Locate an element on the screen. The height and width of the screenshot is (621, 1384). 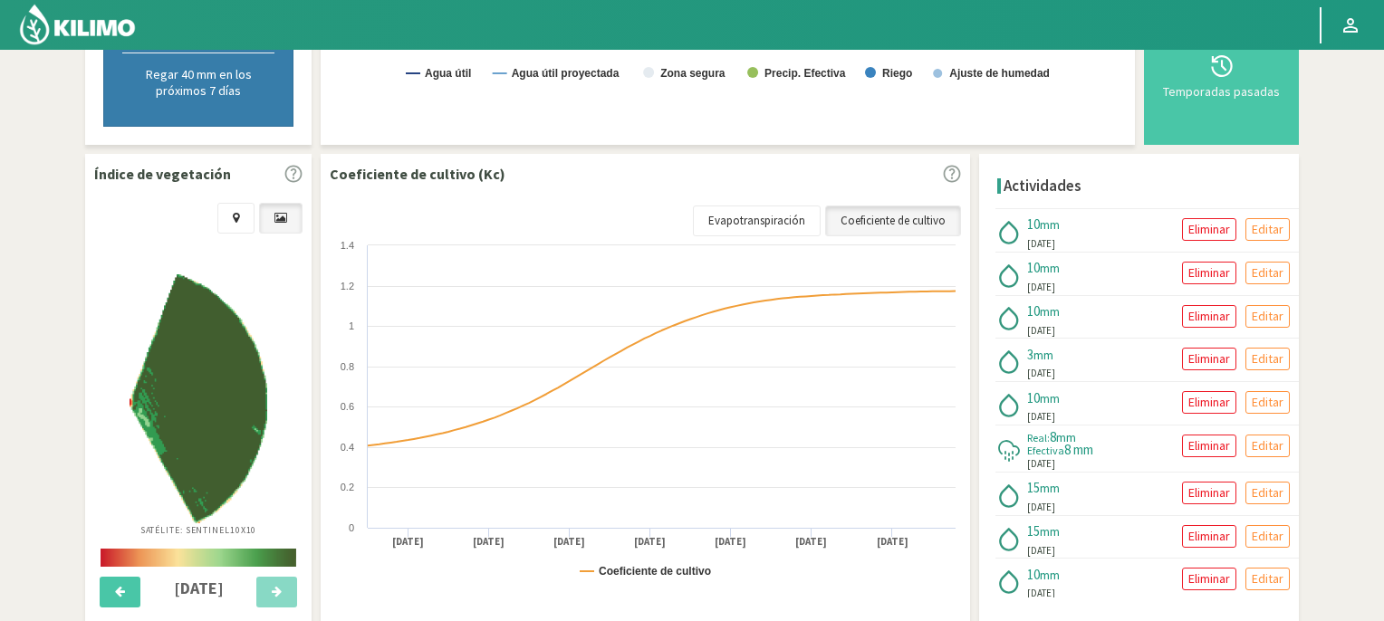
text: Precip. Efectiva is located at coordinates (805, 73).